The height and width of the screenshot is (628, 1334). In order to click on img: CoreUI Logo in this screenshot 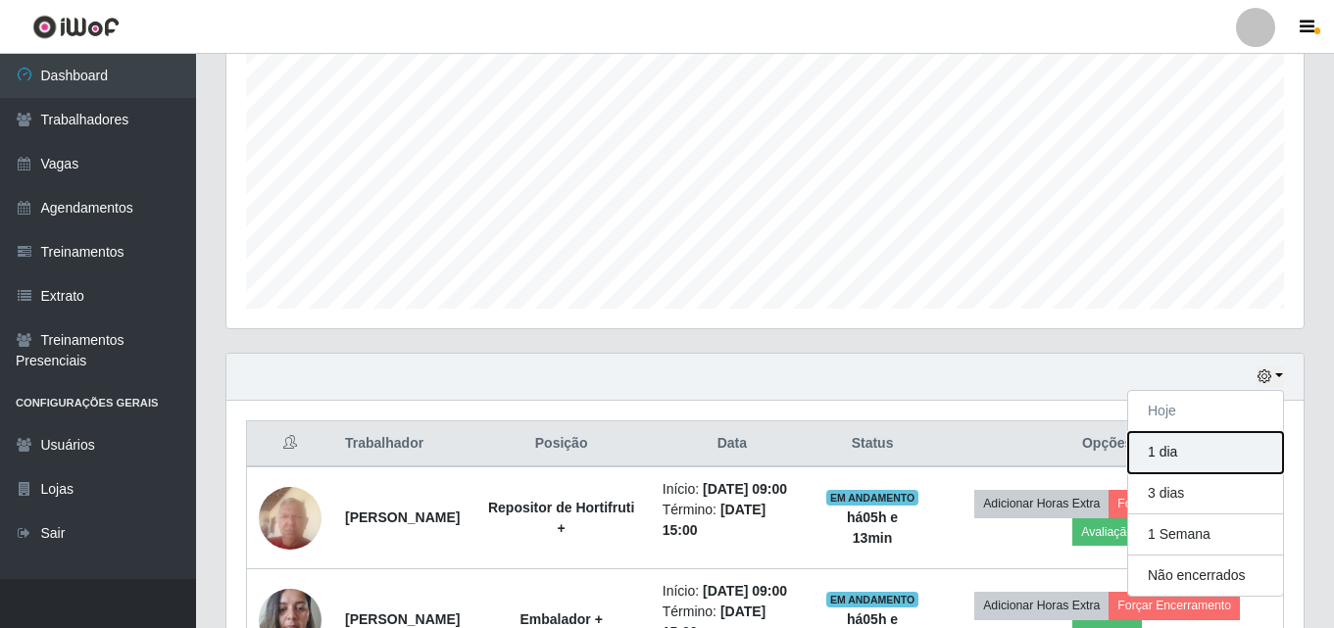, I will do `click(75, 26)`.